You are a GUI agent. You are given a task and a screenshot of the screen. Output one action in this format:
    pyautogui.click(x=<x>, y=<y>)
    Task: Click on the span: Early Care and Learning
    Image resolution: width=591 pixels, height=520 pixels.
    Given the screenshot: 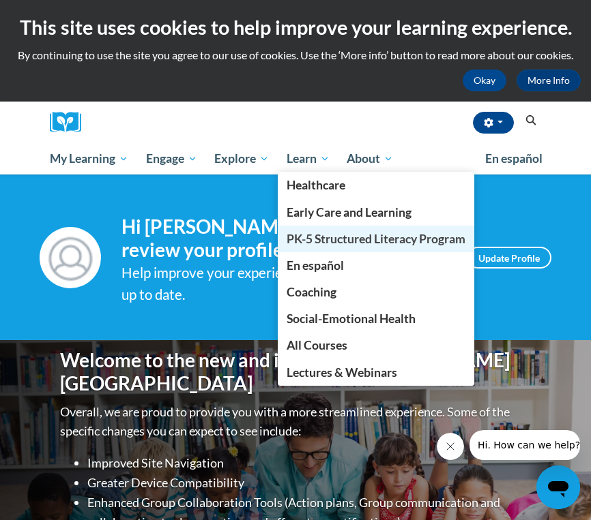 What is the action you would take?
    pyautogui.click(x=349, y=212)
    